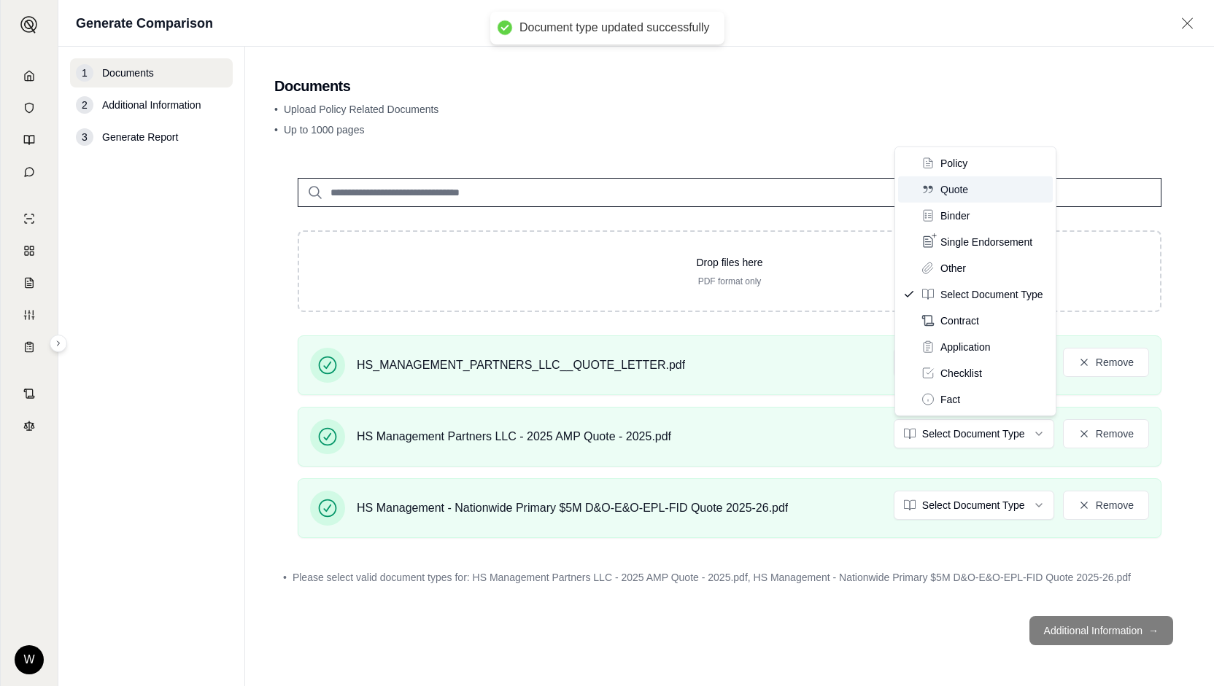  Describe the element at coordinates (953, 268) in the screenshot. I see `span: Other` at that location.